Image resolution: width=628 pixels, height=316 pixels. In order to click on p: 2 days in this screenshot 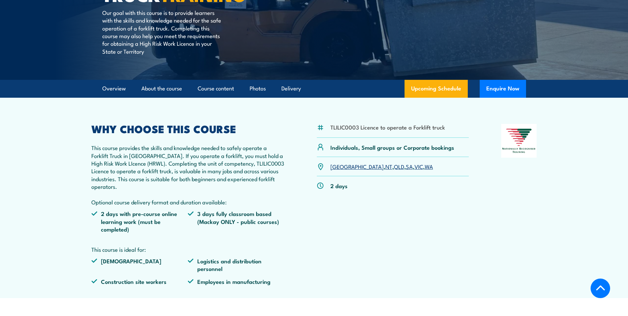, I will do `click(339, 186)`.